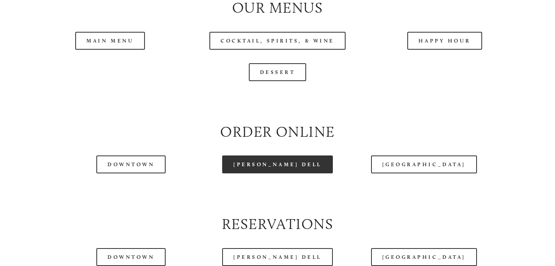  I want to click on a: Dessert, so click(278, 72).